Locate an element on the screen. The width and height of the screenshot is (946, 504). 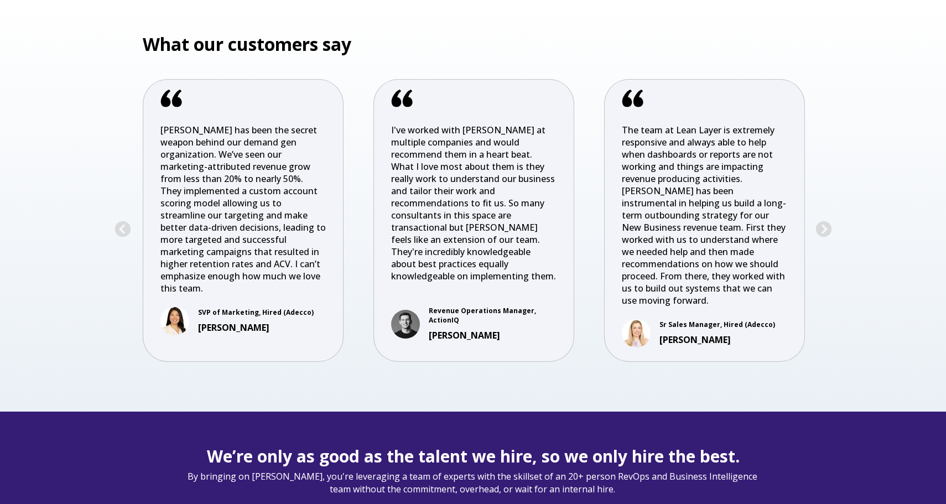
img: Sam is located at coordinates (636, 333).